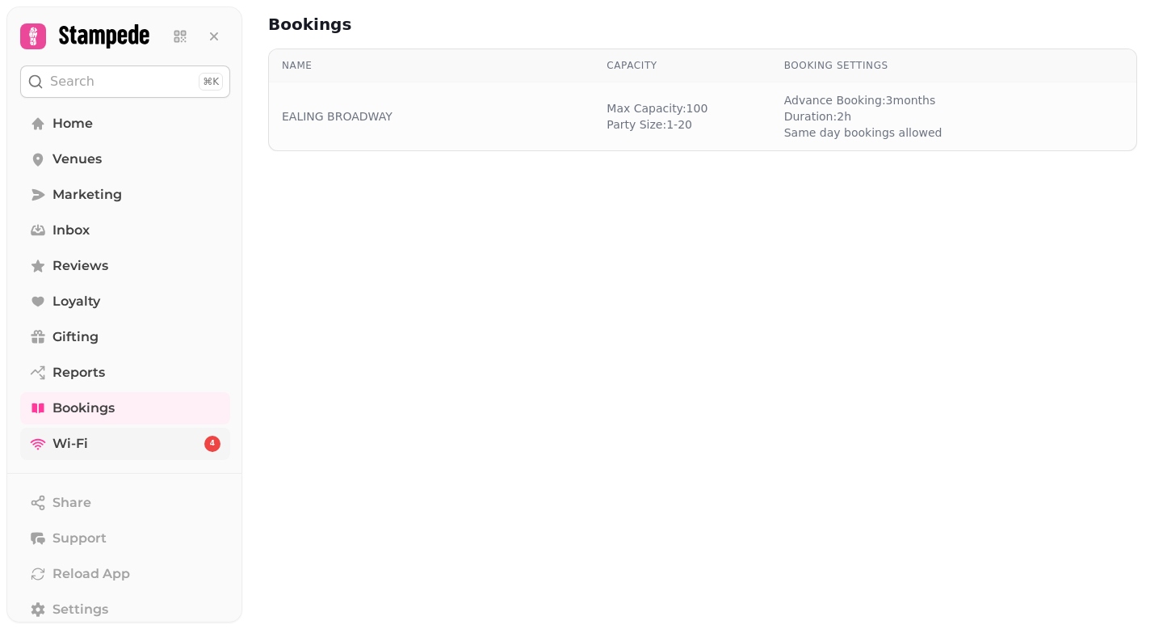 The height and width of the screenshot is (629, 1163). What do you see at coordinates (211, 82) in the screenshot?
I see `div: ⌘K` at bounding box center [211, 82].